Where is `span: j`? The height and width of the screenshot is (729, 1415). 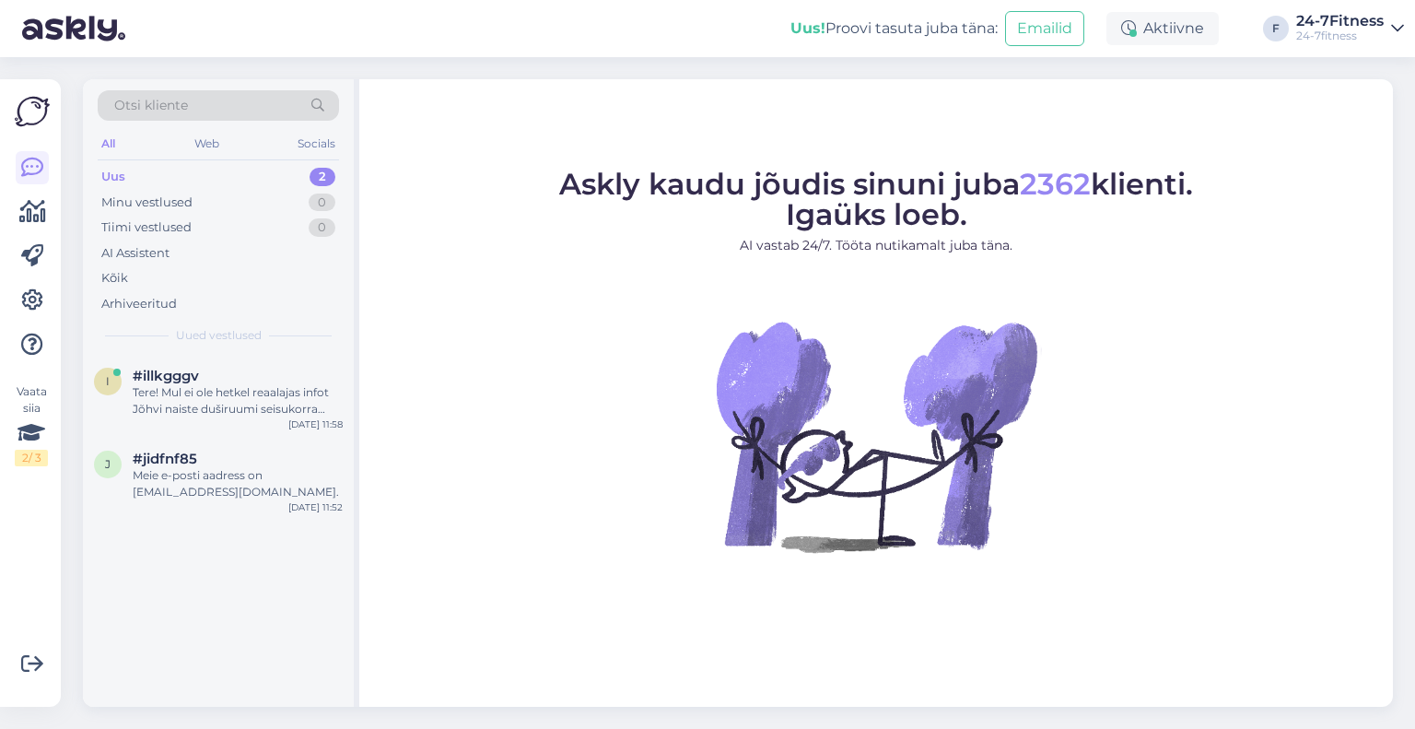
span: j is located at coordinates (108, 463).